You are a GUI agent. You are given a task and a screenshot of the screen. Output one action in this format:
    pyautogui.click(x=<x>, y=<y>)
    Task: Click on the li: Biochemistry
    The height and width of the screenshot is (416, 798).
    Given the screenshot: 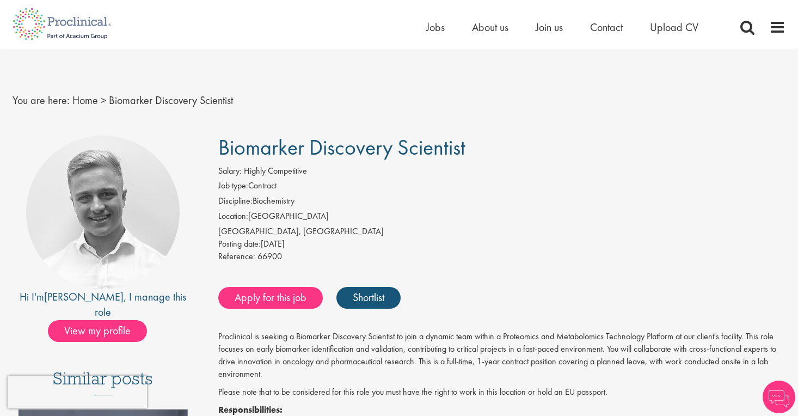 What is the action you would take?
    pyautogui.click(x=502, y=202)
    